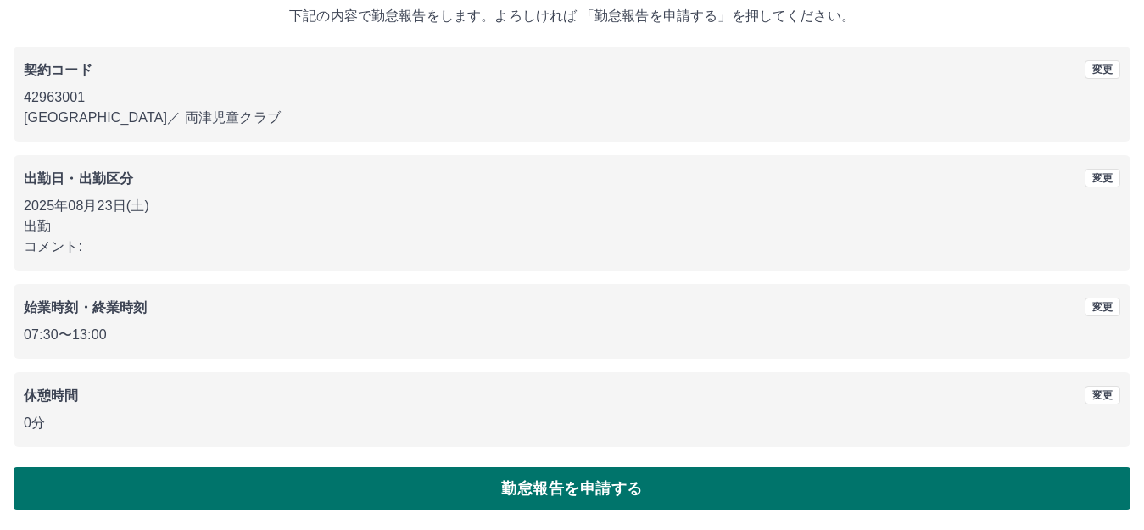 The height and width of the screenshot is (530, 1144). I want to click on b: 休憩時間, so click(51, 395).